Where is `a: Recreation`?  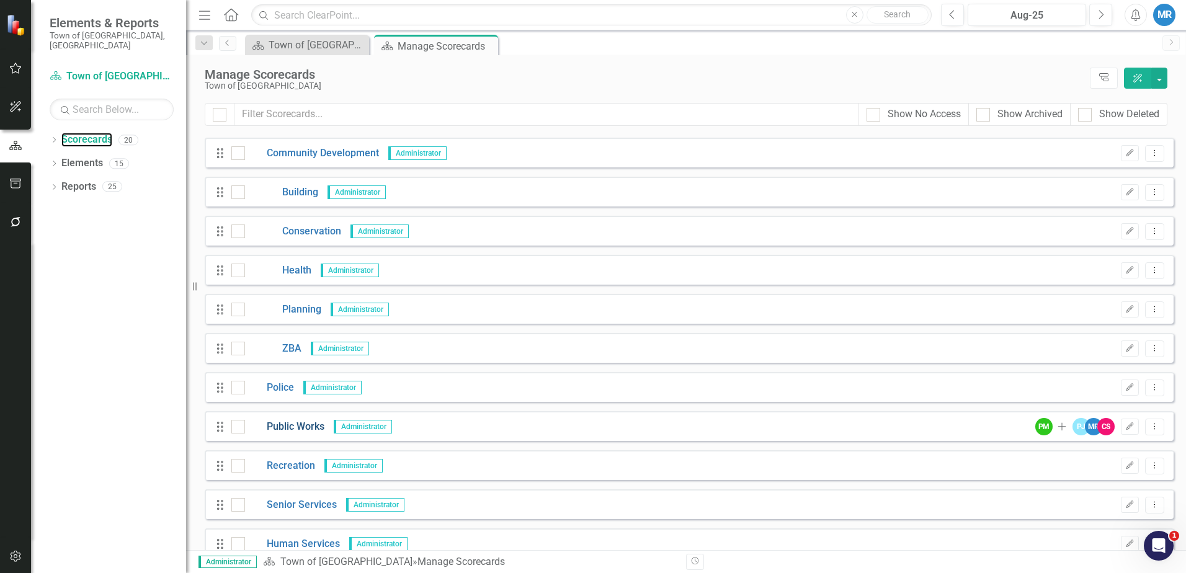 a: Recreation is located at coordinates (280, 466).